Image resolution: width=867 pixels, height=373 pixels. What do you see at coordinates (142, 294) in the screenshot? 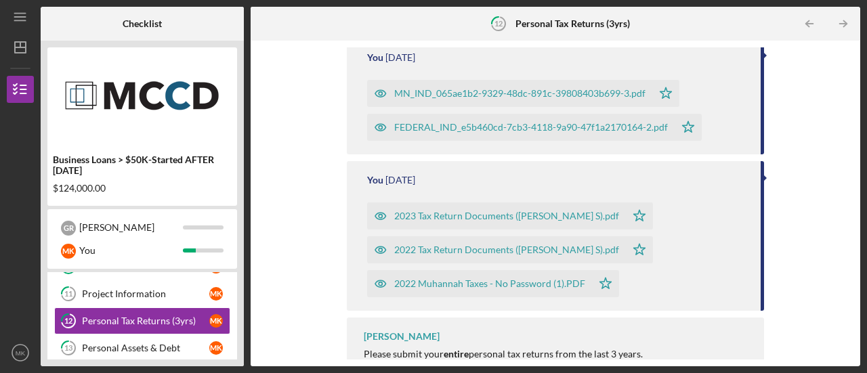
I see `a: 11Project InformationMK` at bounding box center [142, 294].